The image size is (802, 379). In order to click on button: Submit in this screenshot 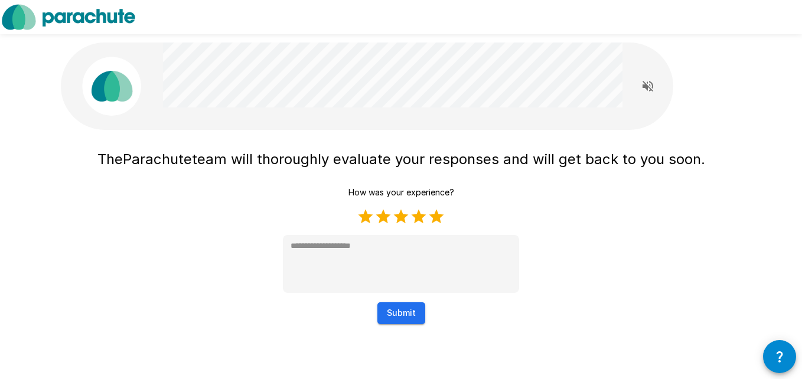, I will do `click(401, 313)`.